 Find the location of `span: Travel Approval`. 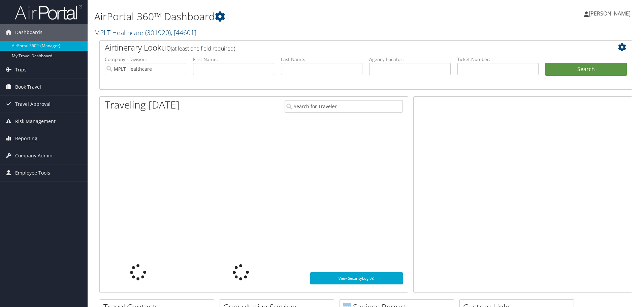

span: Travel Approval is located at coordinates (33, 104).